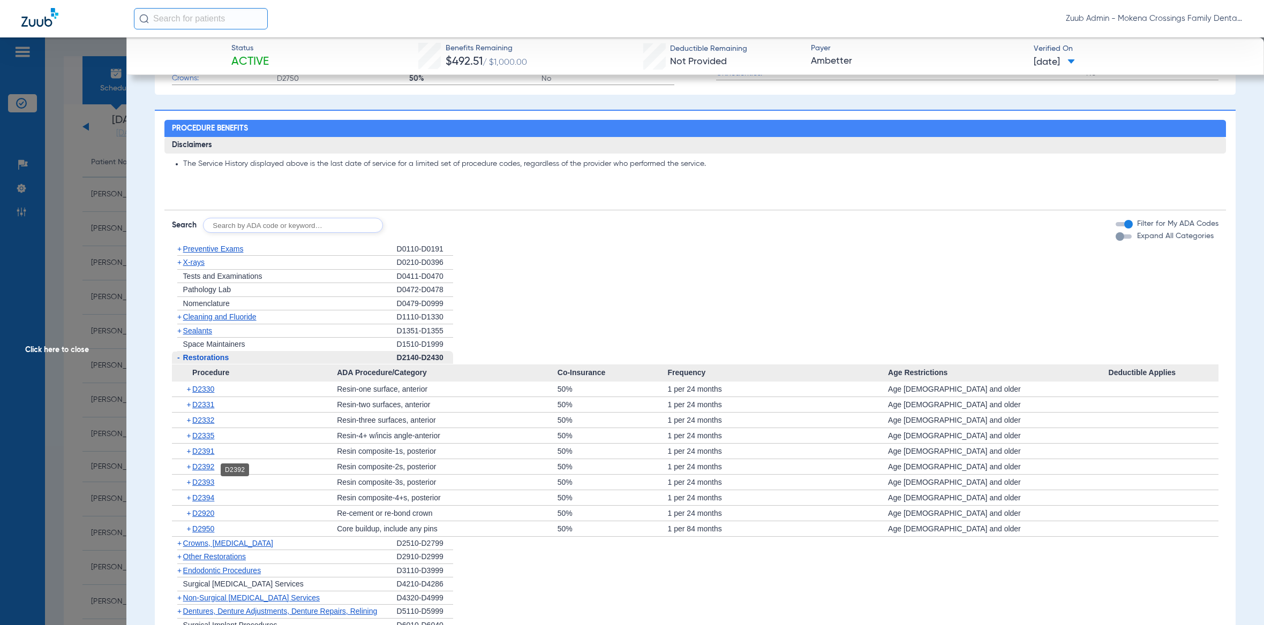 The width and height of the screenshot is (1264, 625). I want to click on div: D2140-D2430, so click(425, 358).